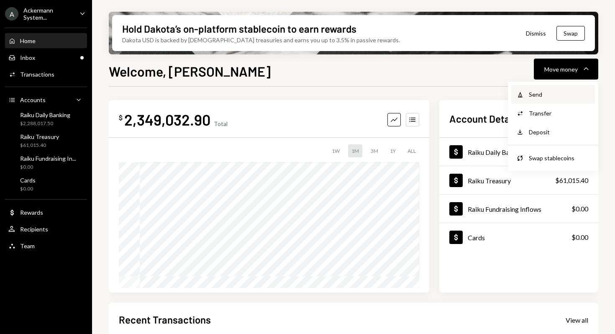 This screenshot has height=334, width=615. Describe the element at coordinates (577, 320) in the screenshot. I see `div: View all` at that location.